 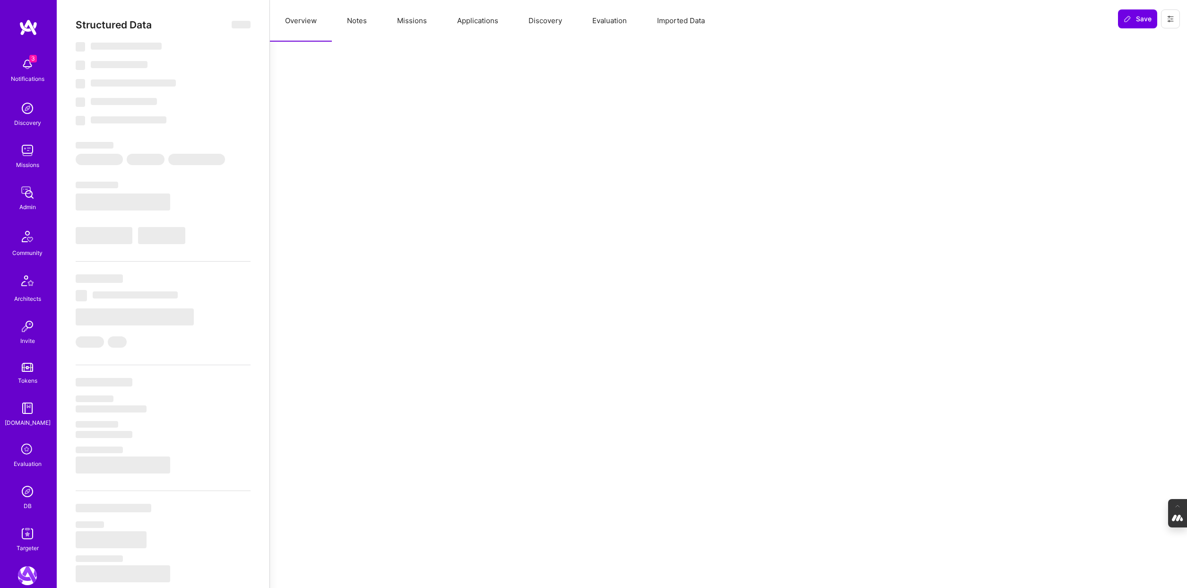 I want to click on div: Admin, so click(x=27, y=207).